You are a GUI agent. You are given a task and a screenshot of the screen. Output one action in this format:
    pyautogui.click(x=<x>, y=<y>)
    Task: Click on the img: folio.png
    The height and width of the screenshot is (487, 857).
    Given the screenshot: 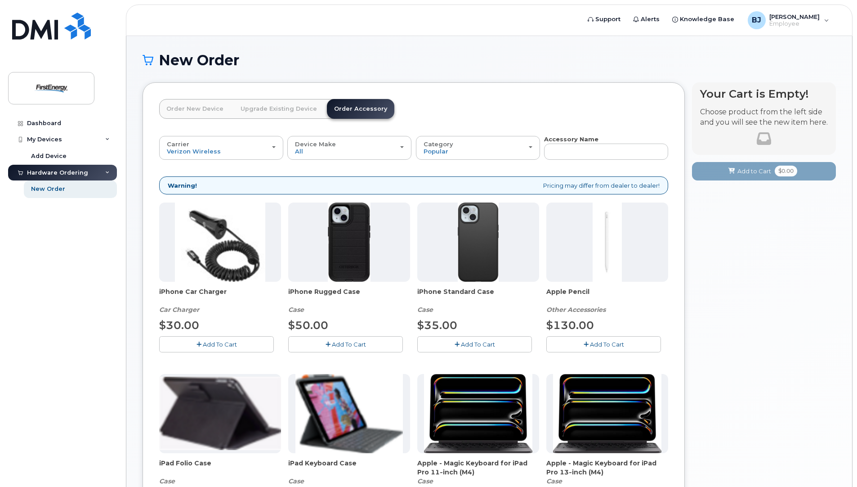 What is the action you would take?
    pyautogui.click(x=220, y=413)
    